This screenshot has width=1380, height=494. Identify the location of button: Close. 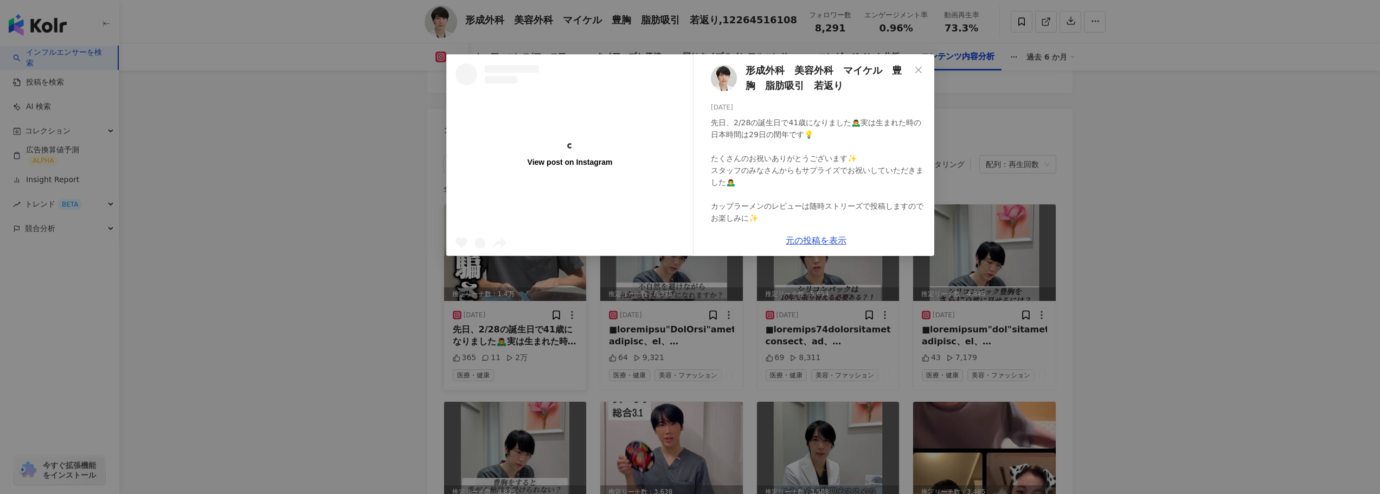
(918, 70).